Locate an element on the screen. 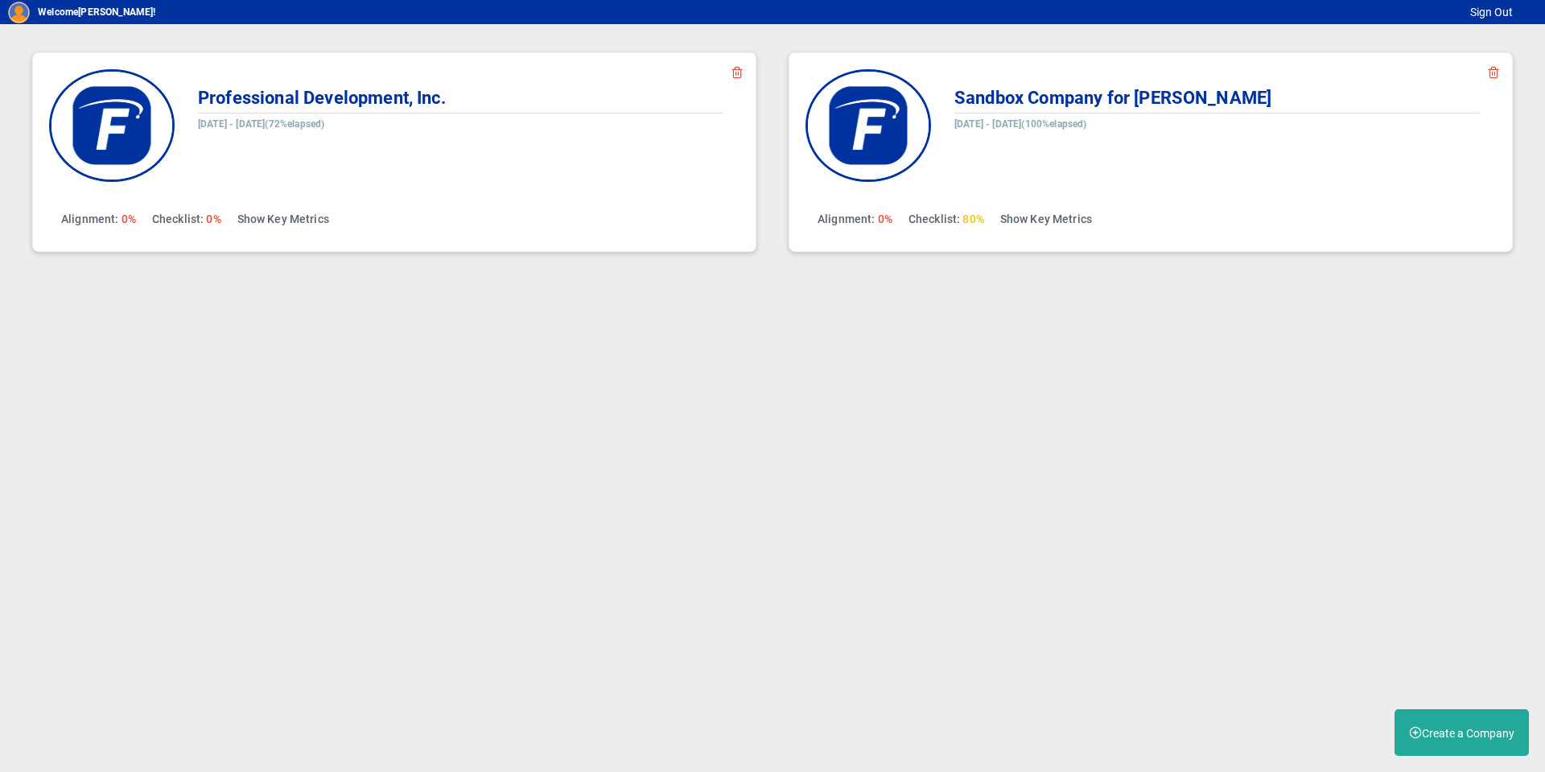 The width and height of the screenshot is (1545, 772). h5: Welcome ! is located at coordinates (97, 12).